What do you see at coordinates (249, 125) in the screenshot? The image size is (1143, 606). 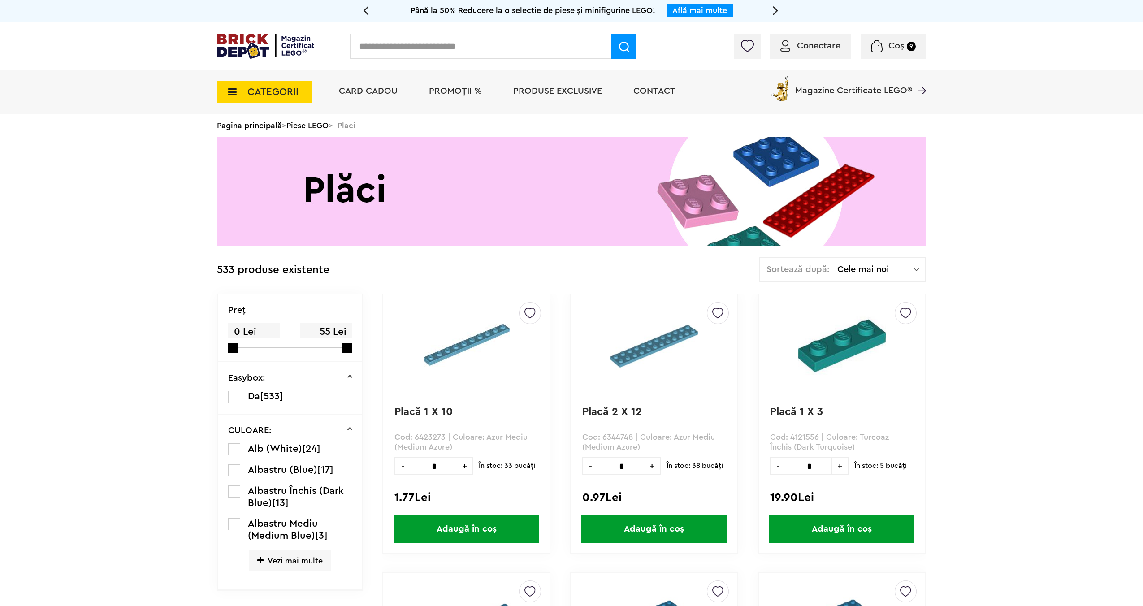 I see `a: Pagina principală` at bounding box center [249, 125].